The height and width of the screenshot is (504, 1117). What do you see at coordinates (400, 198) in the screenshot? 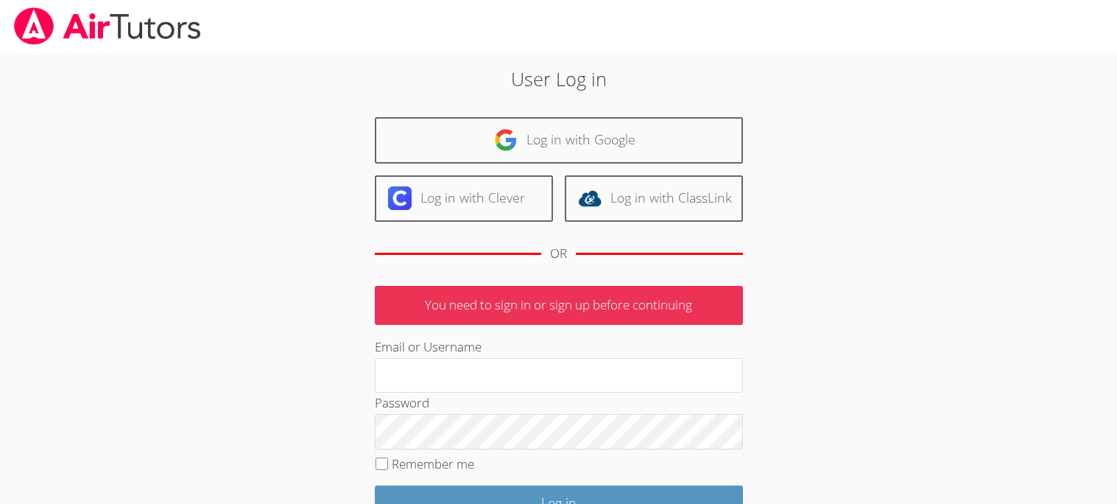
I see `img: clever-logo-6eab21bc6e7a338710f1a6ff85c0baf02591cd810cc4098c63d3a4b26e2feb20.svg` at bounding box center [400, 198].